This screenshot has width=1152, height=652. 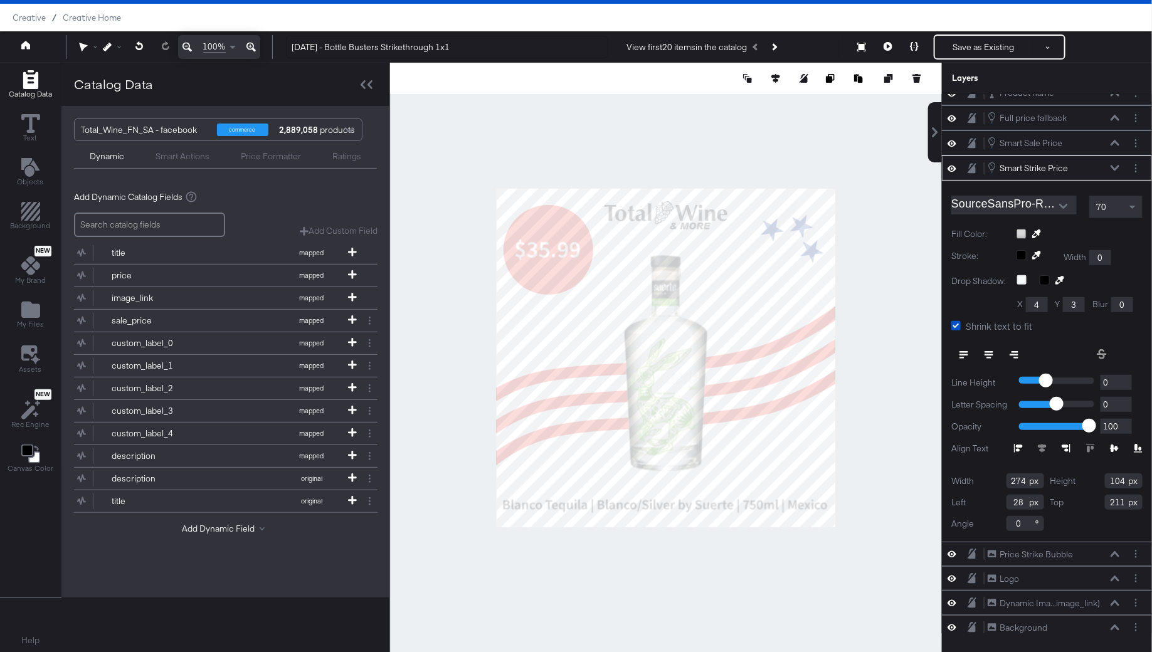 I want to click on div: Dynamic, so click(x=107, y=156).